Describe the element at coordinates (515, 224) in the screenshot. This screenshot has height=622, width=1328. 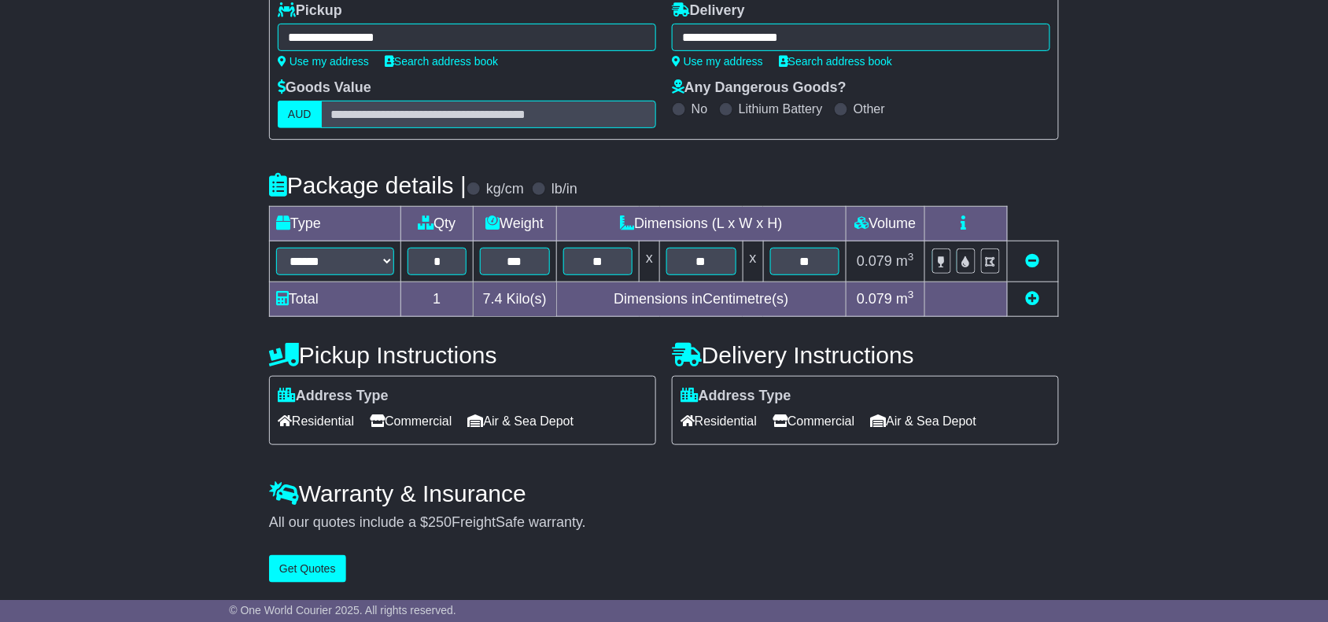
I see `td: Weight` at that location.